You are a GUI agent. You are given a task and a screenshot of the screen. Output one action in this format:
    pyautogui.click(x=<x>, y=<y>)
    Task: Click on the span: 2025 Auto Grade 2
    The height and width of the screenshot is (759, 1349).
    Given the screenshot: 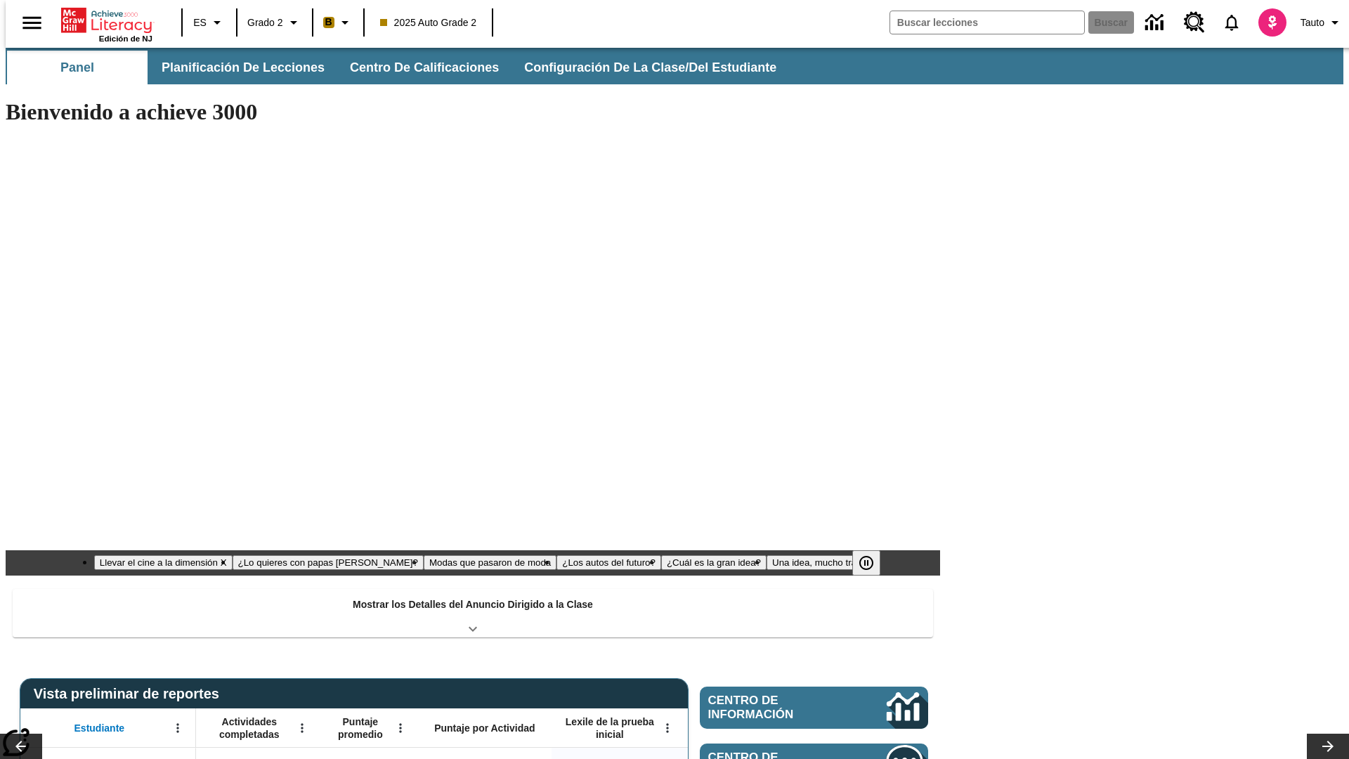 What is the action you would take?
    pyautogui.click(x=429, y=22)
    